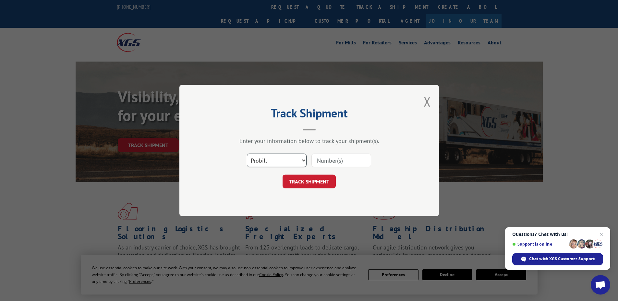  What do you see at coordinates (309, 141) in the screenshot?
I see `div: Enter your information below to track your shipment(s).` at bounding box center [309, 141].